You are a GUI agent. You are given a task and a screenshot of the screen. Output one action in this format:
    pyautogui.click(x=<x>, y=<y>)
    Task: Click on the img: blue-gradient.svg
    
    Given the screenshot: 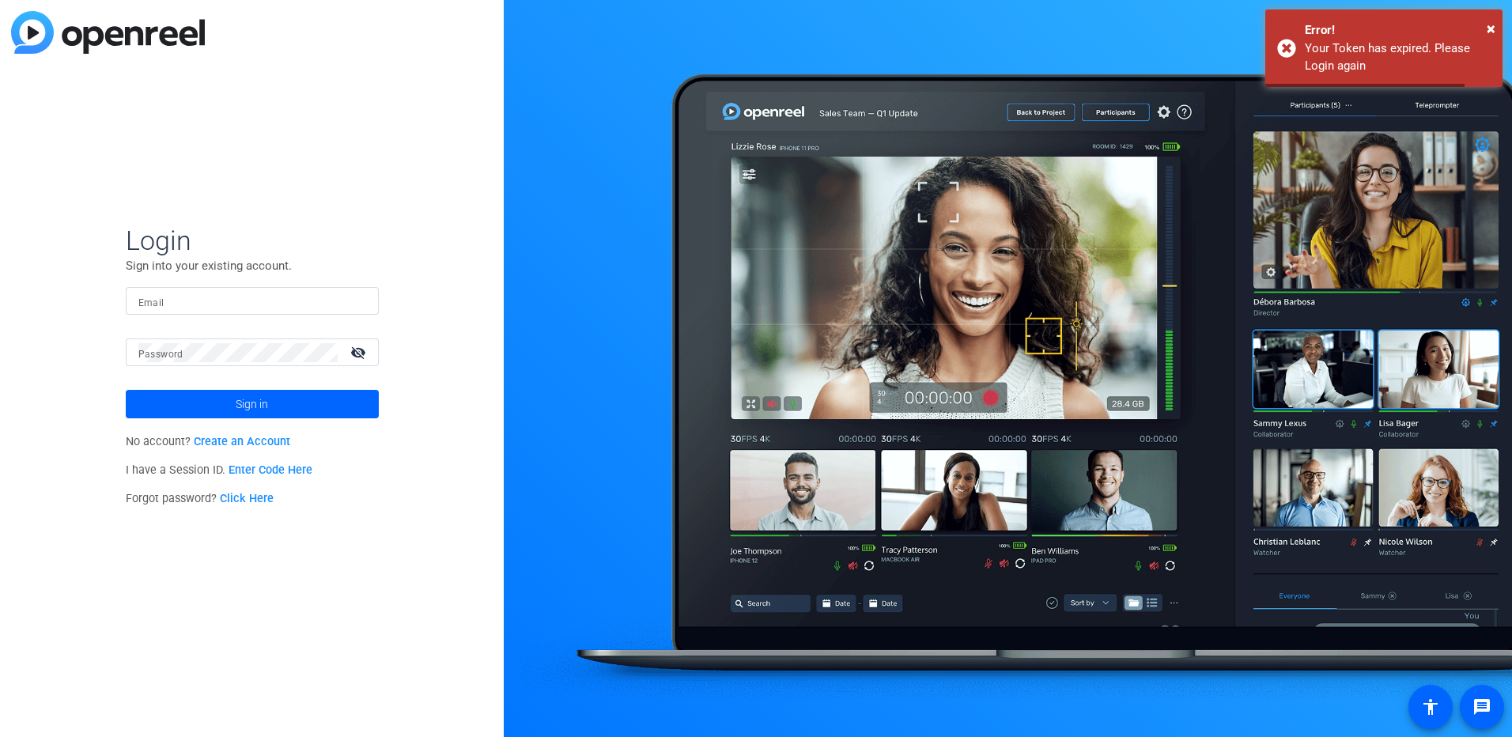 What is the action you would take?
    pyautogui.click(x=108, y=32)
    